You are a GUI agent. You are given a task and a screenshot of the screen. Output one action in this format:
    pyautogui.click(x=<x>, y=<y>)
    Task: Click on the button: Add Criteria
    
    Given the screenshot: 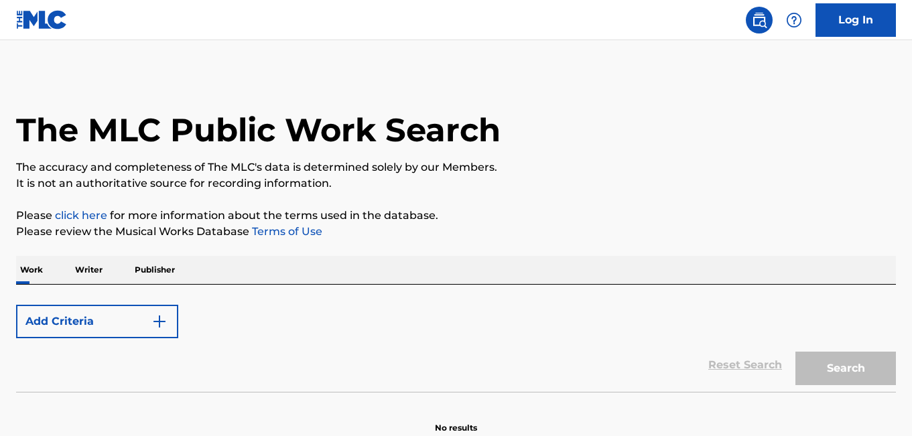 What is the action you would take?
    pyautogui.click(x=97, y=322)
    